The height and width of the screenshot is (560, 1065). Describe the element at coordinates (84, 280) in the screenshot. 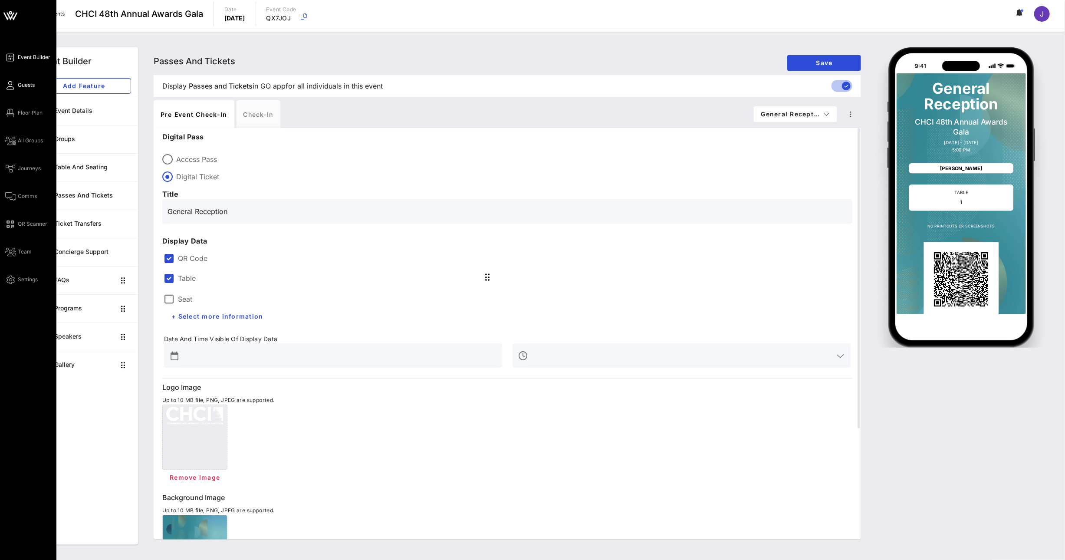

I see `a: FAQs` at that location.